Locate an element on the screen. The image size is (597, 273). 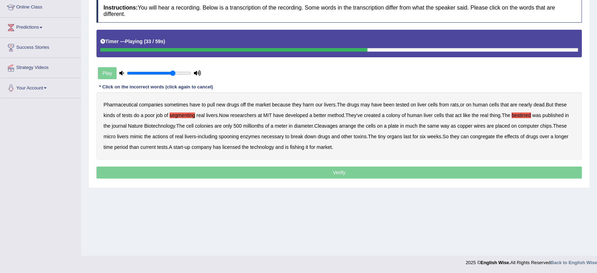
b: was is located at coordinates (536, 115).